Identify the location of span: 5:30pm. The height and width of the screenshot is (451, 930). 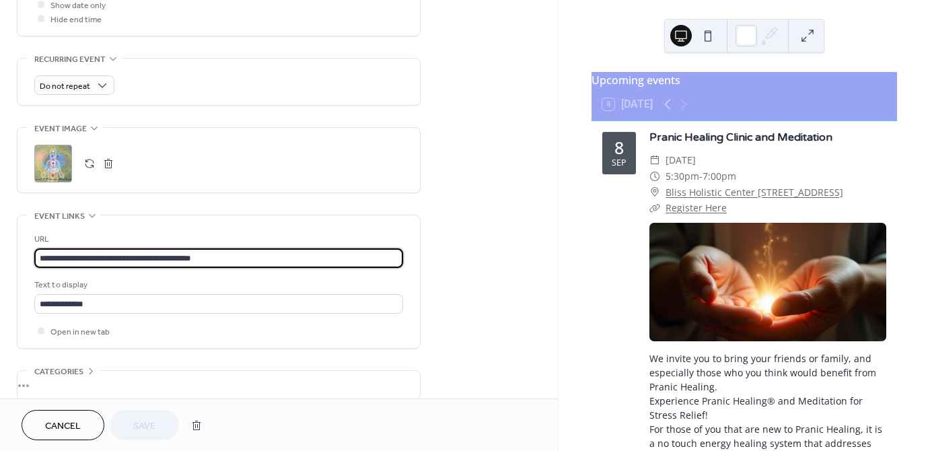
(682, 176).